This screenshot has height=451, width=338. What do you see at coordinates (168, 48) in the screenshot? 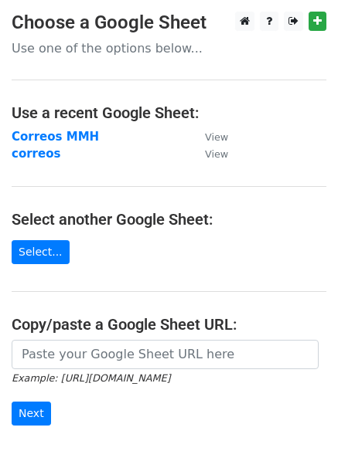
I see `p: Use one of the options below...` at bounding box center [168, 48].